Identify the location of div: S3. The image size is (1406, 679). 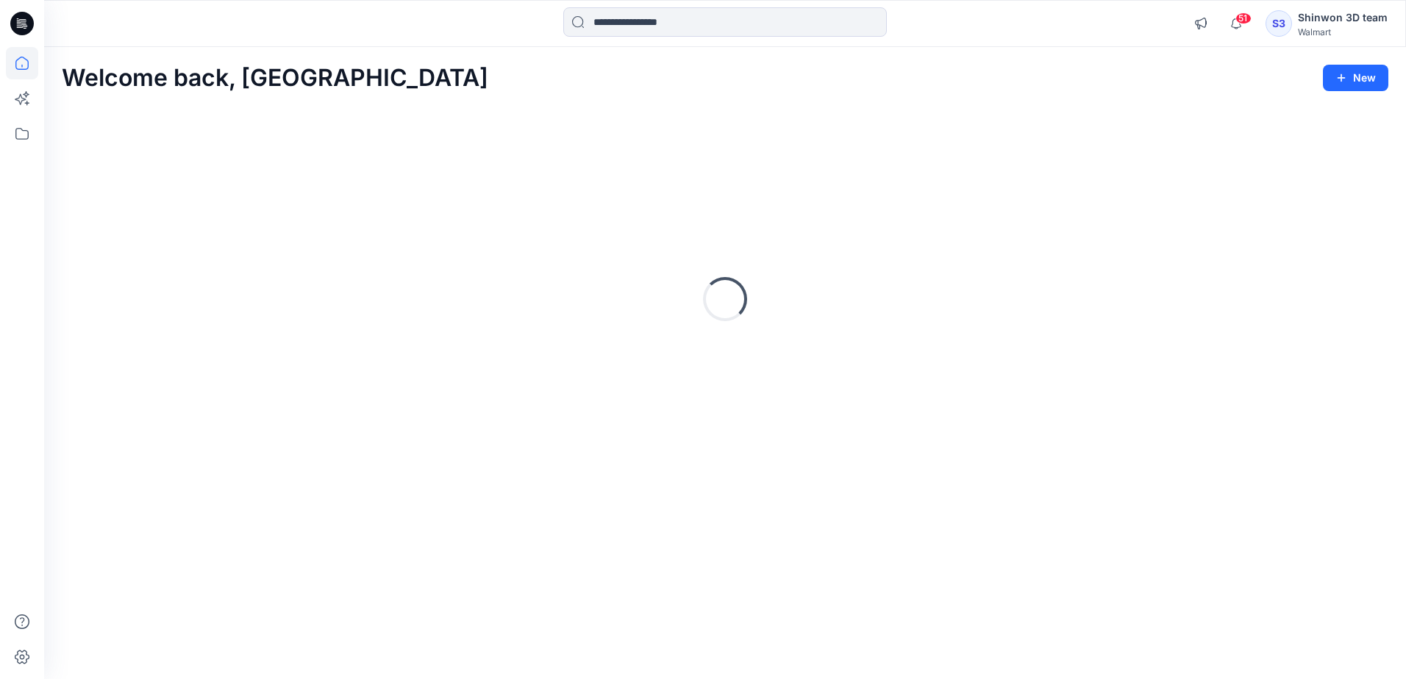
(1278, 24).